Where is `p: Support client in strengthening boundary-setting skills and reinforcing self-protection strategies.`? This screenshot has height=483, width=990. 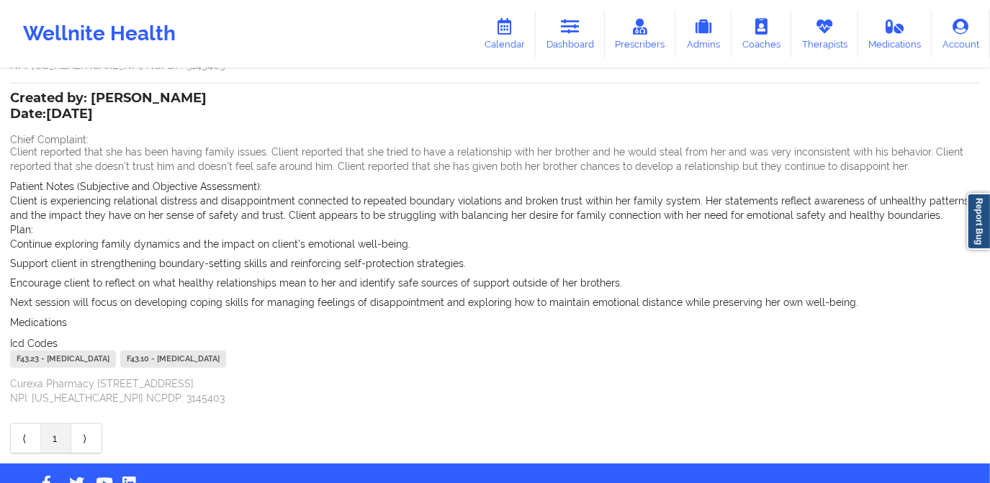
p: Support client in strengthening boundary-setting skills and reinforcing self-protection strategies. is located at coordinates (494, 263).